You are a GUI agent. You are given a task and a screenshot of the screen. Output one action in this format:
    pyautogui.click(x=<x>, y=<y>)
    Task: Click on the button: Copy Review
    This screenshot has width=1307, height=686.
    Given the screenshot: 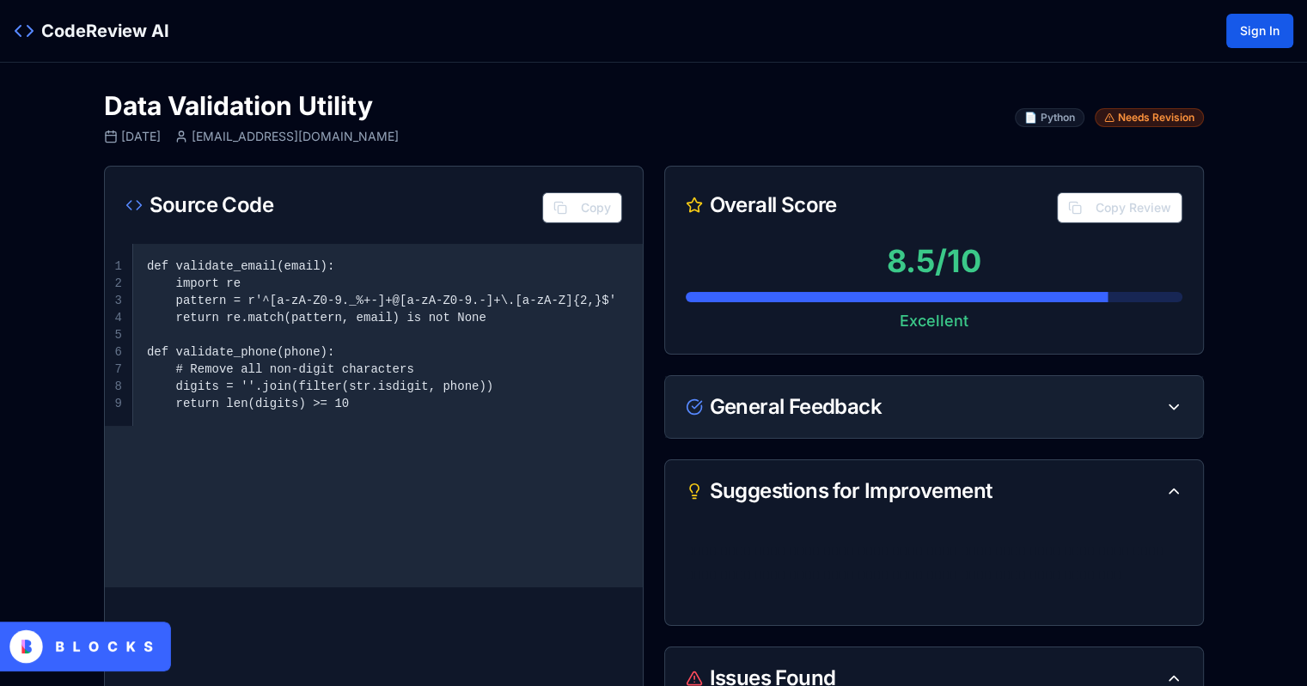 What is the action you would take?
    pyautogui.click(x=1119, y=208)
    